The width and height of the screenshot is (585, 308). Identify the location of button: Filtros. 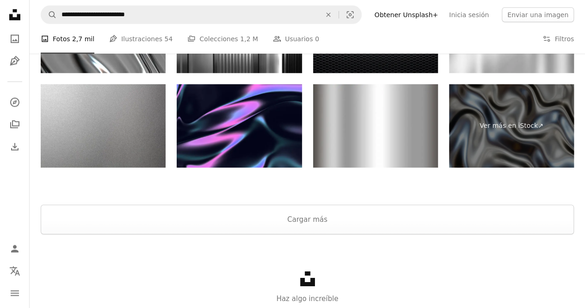
(558, 39).